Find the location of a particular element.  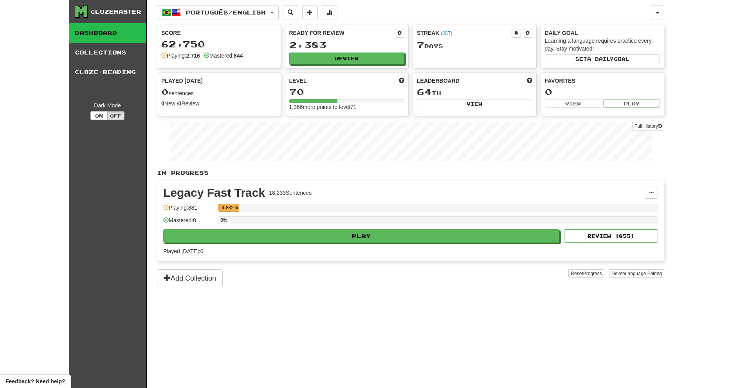

a: Dashboard is located at coordinates (107, 33).